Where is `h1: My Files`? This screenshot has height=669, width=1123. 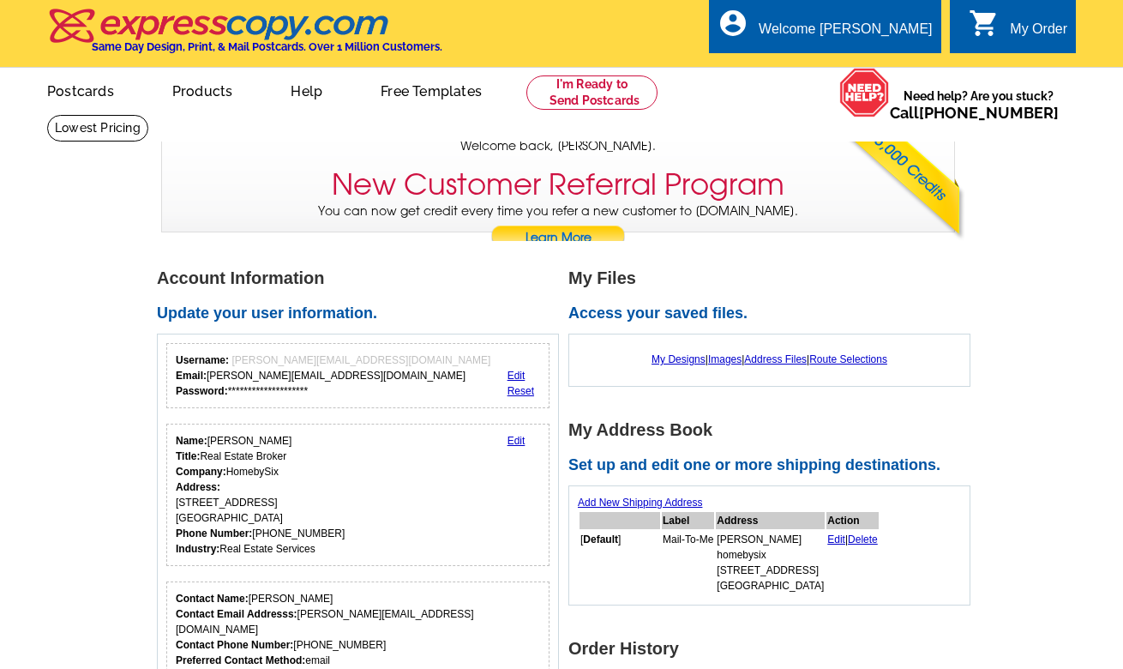 h1: My Files is located at coordinates (774, 278).